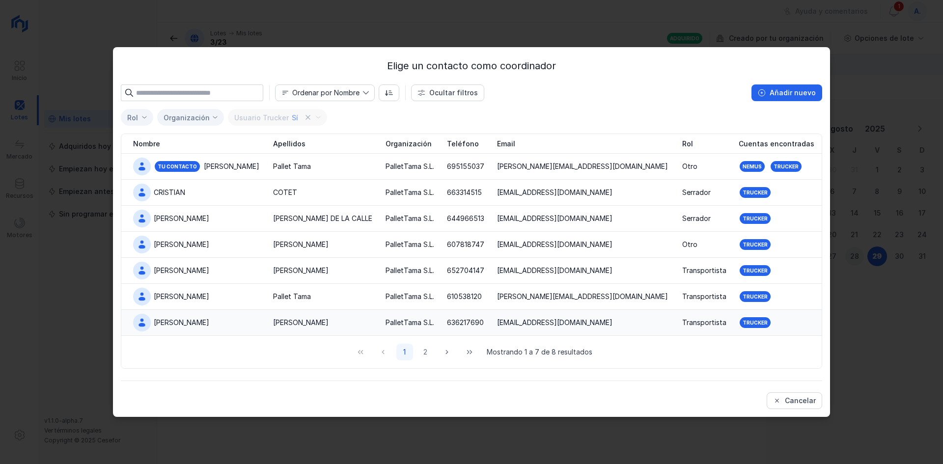 Image resolution: width=943 pixels, height=464 pixels. Describe the element at coordinates (425, 352) in the screenshot. I see `button: Page 2` at that location.